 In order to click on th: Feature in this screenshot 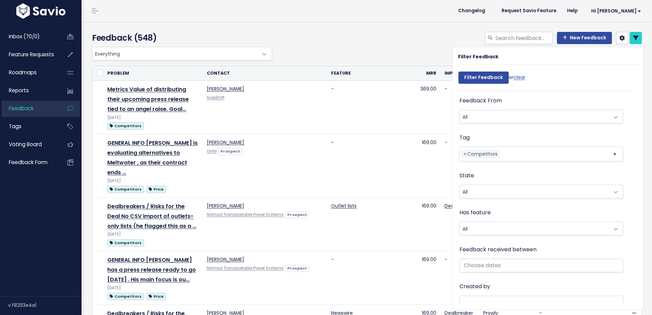, I will do `click(371, 73)`.